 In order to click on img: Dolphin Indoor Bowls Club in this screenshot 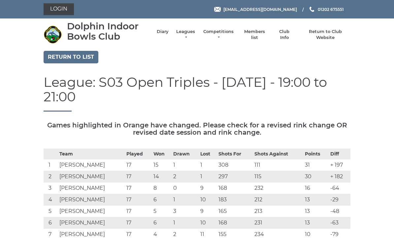, I will do `click(52, 34)`.